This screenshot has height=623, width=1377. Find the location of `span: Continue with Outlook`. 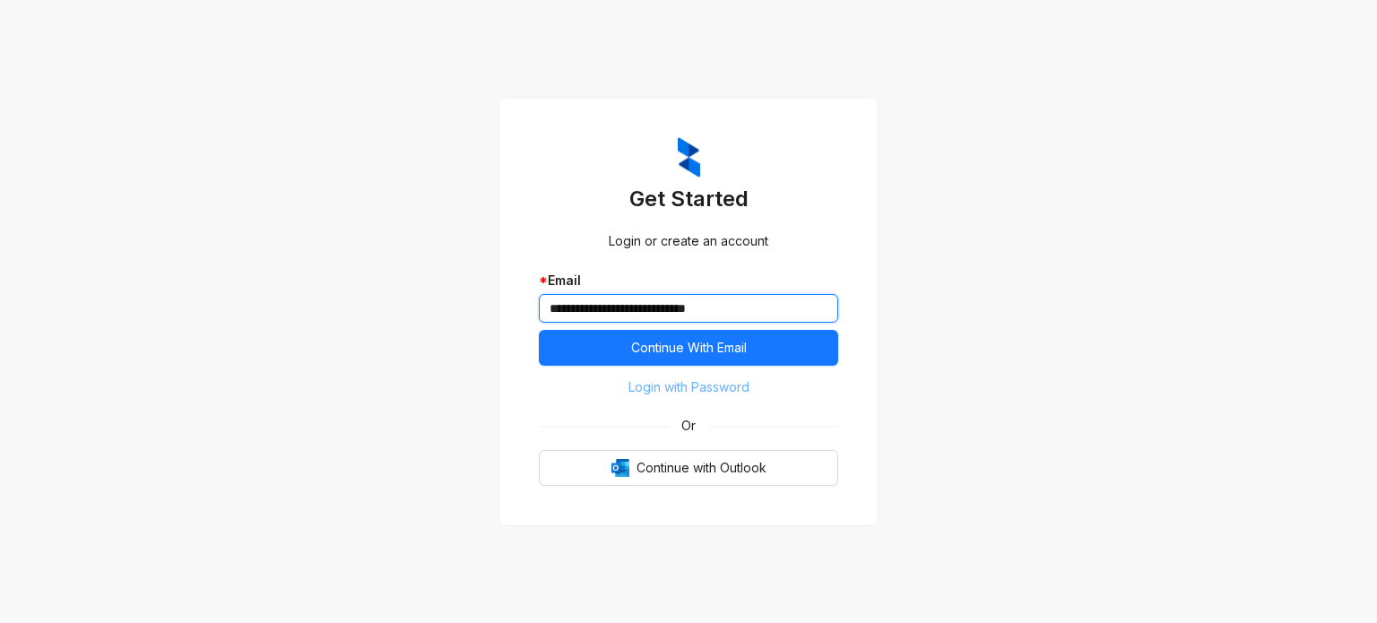

span: Continue with Outlook is located at coordinates (701, 468).